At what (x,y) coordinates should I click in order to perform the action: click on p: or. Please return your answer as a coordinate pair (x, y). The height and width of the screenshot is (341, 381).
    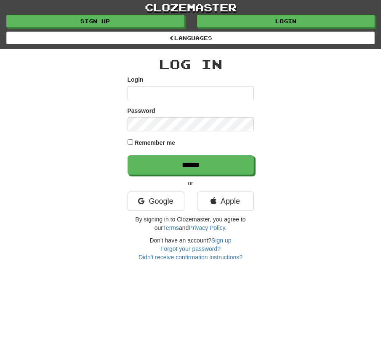
    Looking at the image, I should click on (191, 183).